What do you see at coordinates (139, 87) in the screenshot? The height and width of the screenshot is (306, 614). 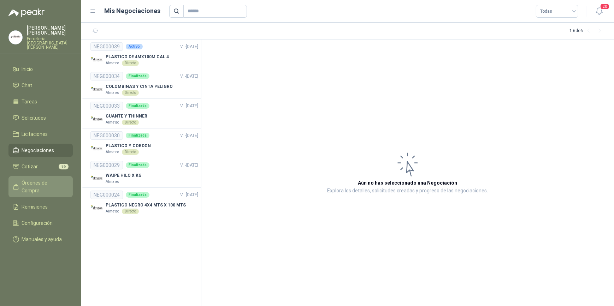 I see `p: COLOMBINAS Y CINTA PELIGRO` at bounding box center [139, 87].